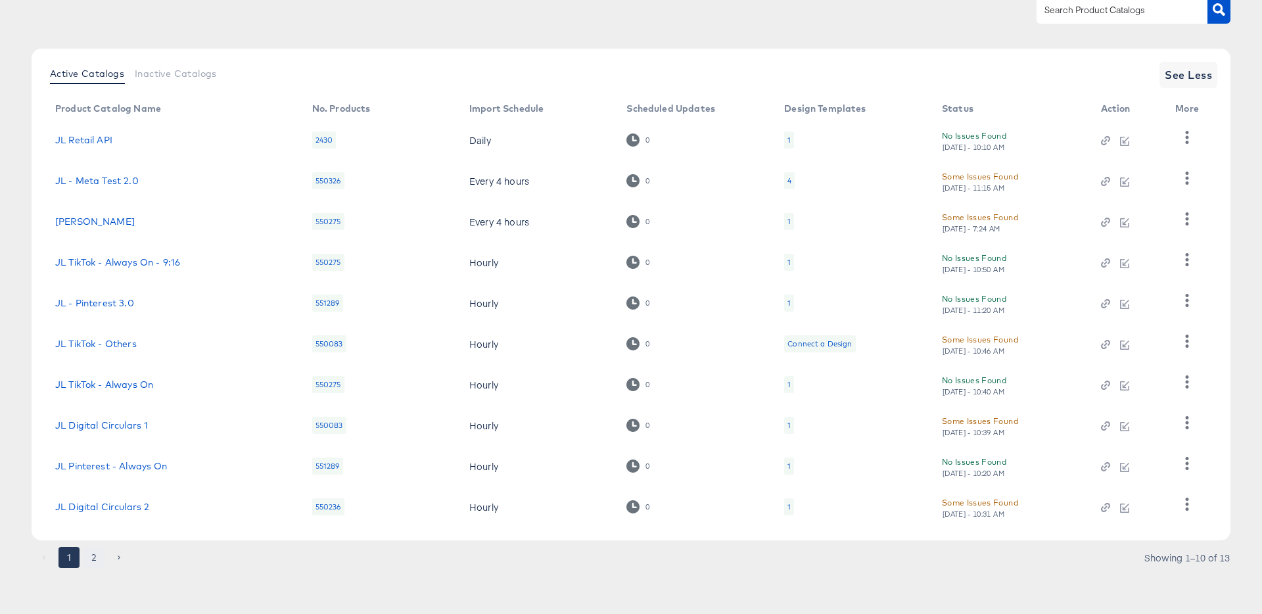 Image resolution: width=1262 pixels, height=614 pixels. Describe the element at coordinates (83, 140) in the screenshot. I see `a: JL Retail API` at that location.